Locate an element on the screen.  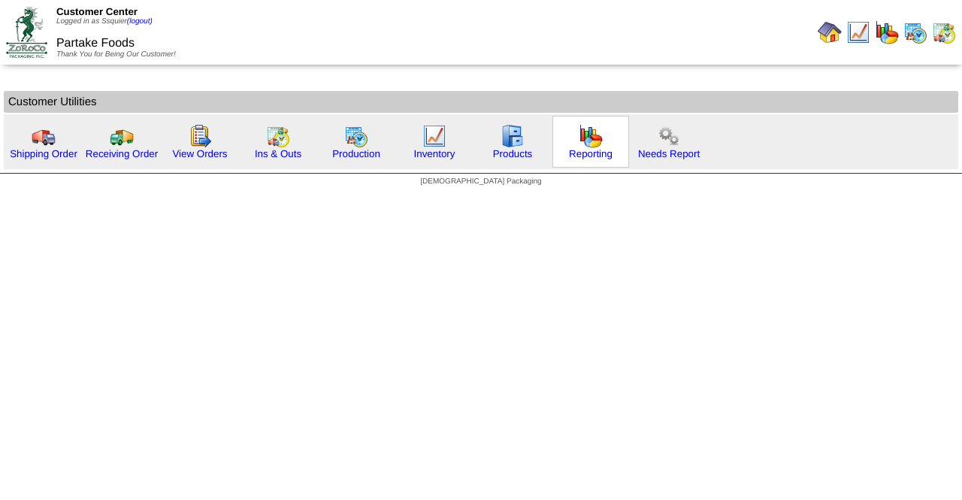
a: Products is located at coordinates (513, 153).